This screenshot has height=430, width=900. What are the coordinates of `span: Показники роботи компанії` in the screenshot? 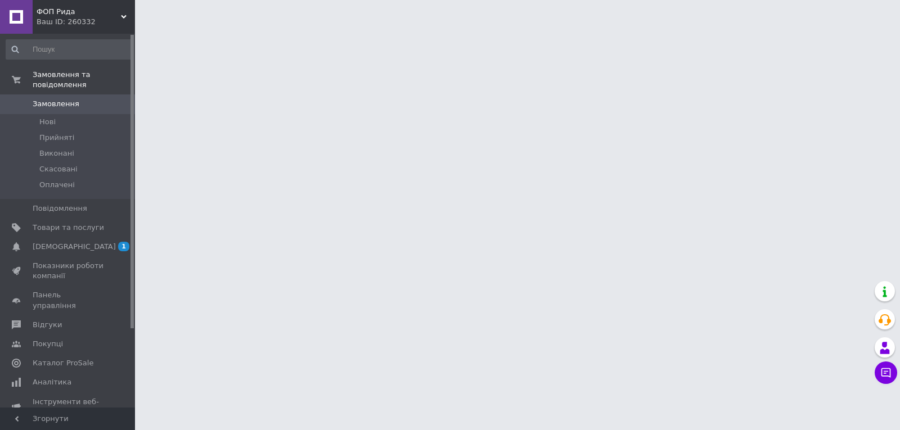 It's located at (68, 271).